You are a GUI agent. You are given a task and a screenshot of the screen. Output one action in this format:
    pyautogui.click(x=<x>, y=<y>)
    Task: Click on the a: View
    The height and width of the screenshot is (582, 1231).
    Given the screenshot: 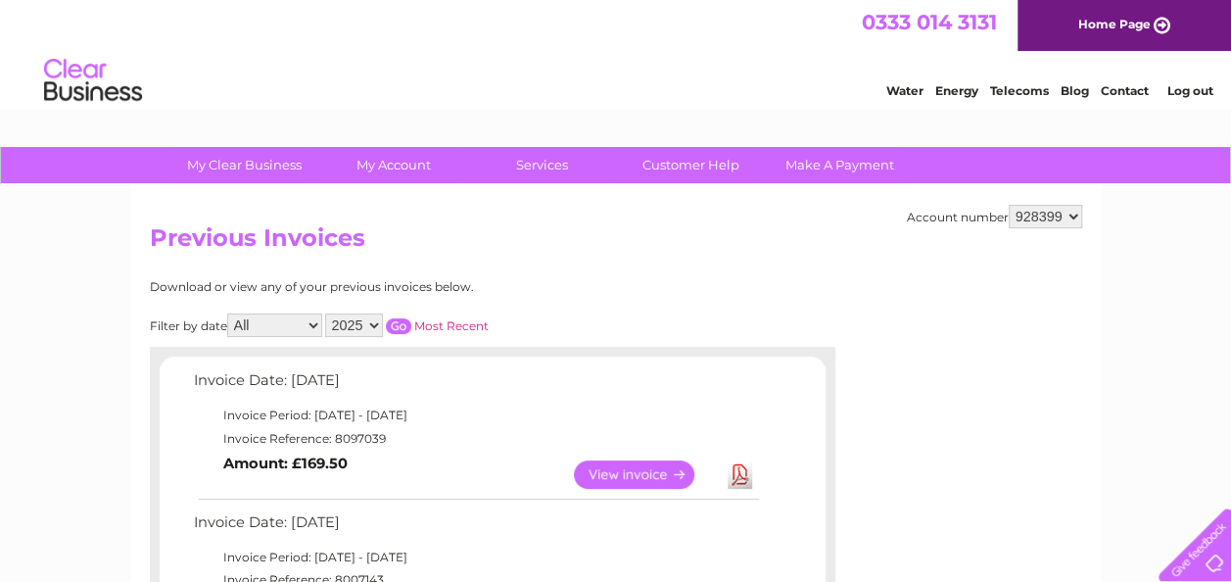 What is the action you would take?
    pyautogui.click(x=645, y=474)
    